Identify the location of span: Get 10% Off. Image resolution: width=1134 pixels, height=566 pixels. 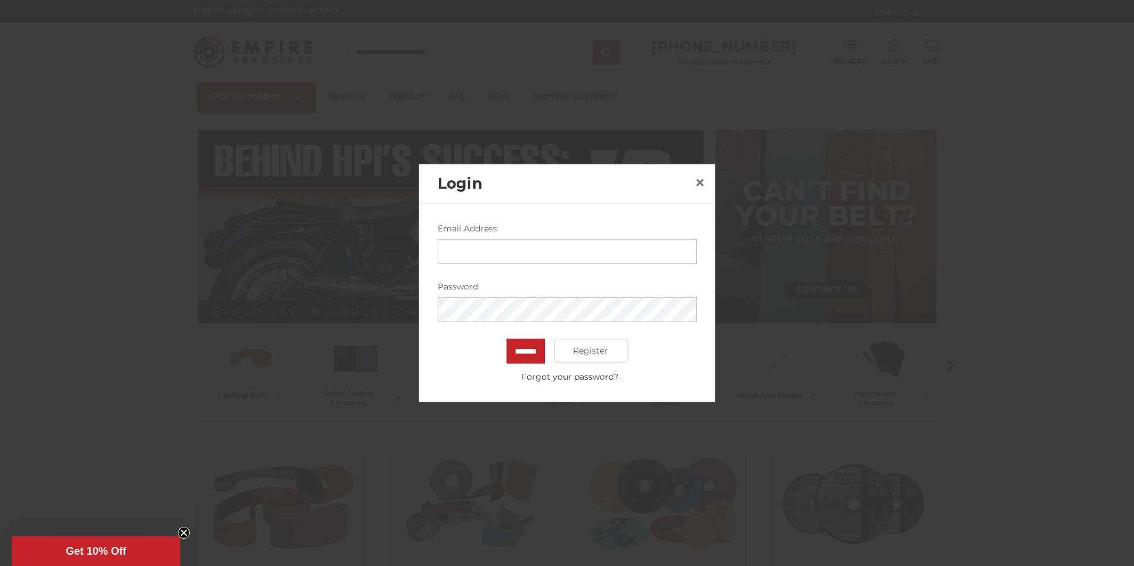
(96, 551).